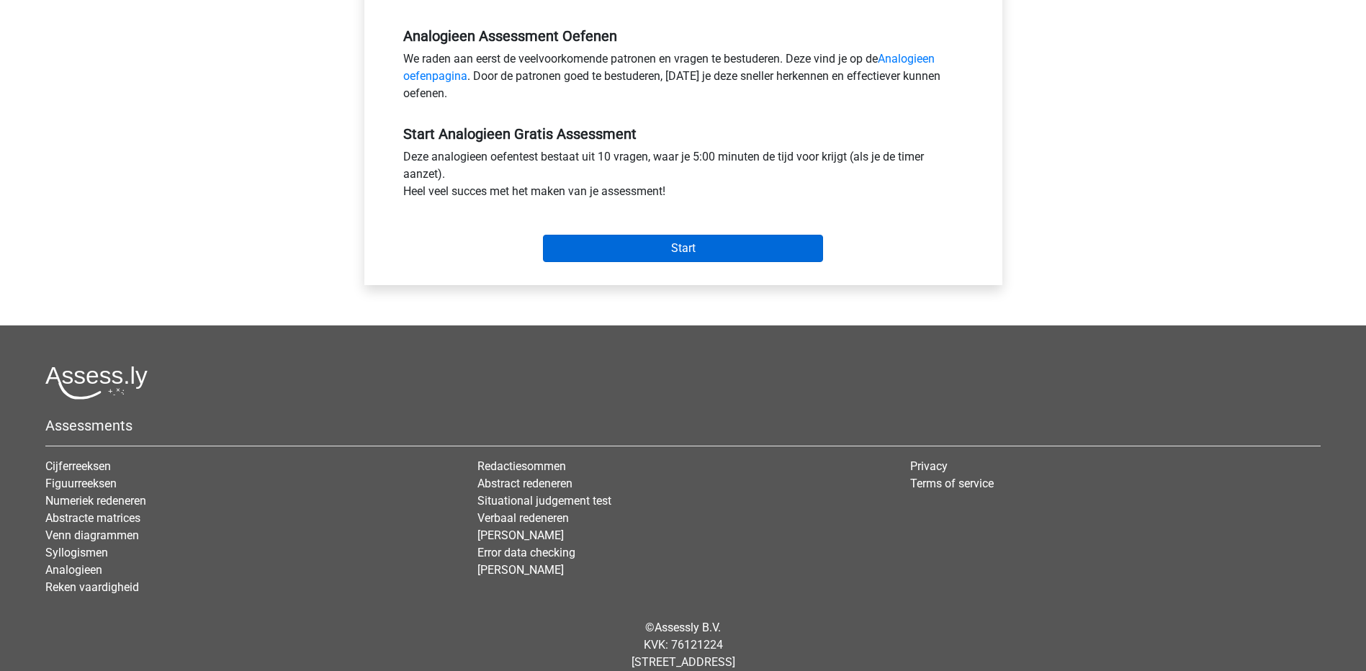 The height and width of the screenshot is (671, 1366). What do you see at coordinates (952, 483) in the screenshot?
I see `a: Terms of service` at bounding box center [952, 483].